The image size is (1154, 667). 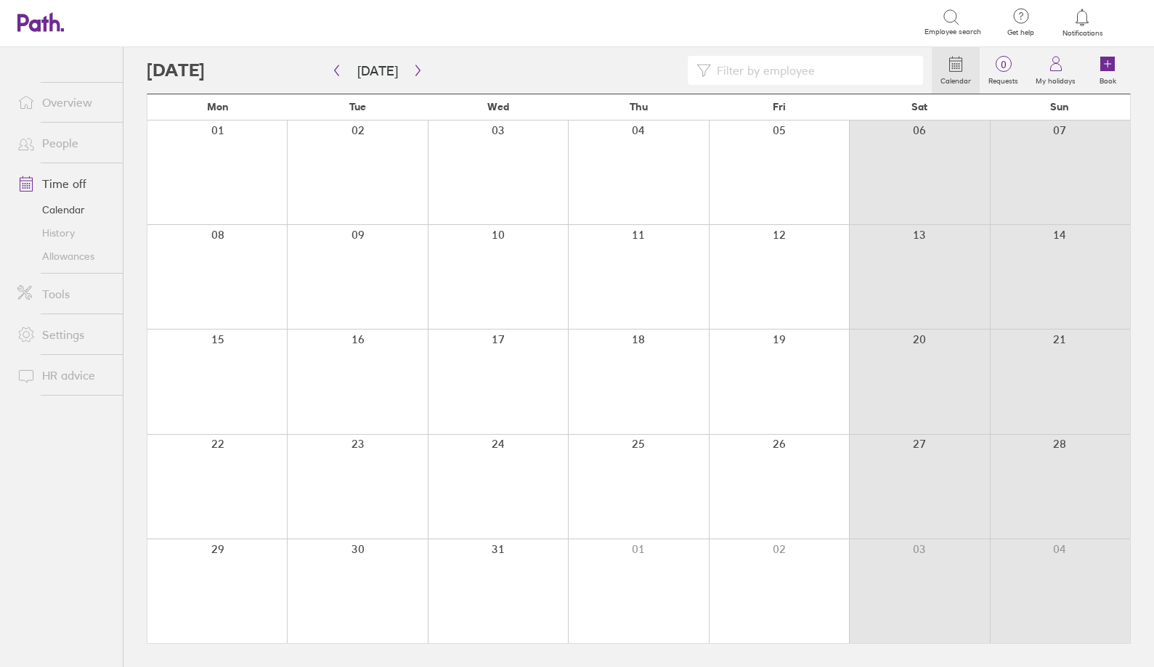 I want to click on label: Book, so click(x=1107, y=79).